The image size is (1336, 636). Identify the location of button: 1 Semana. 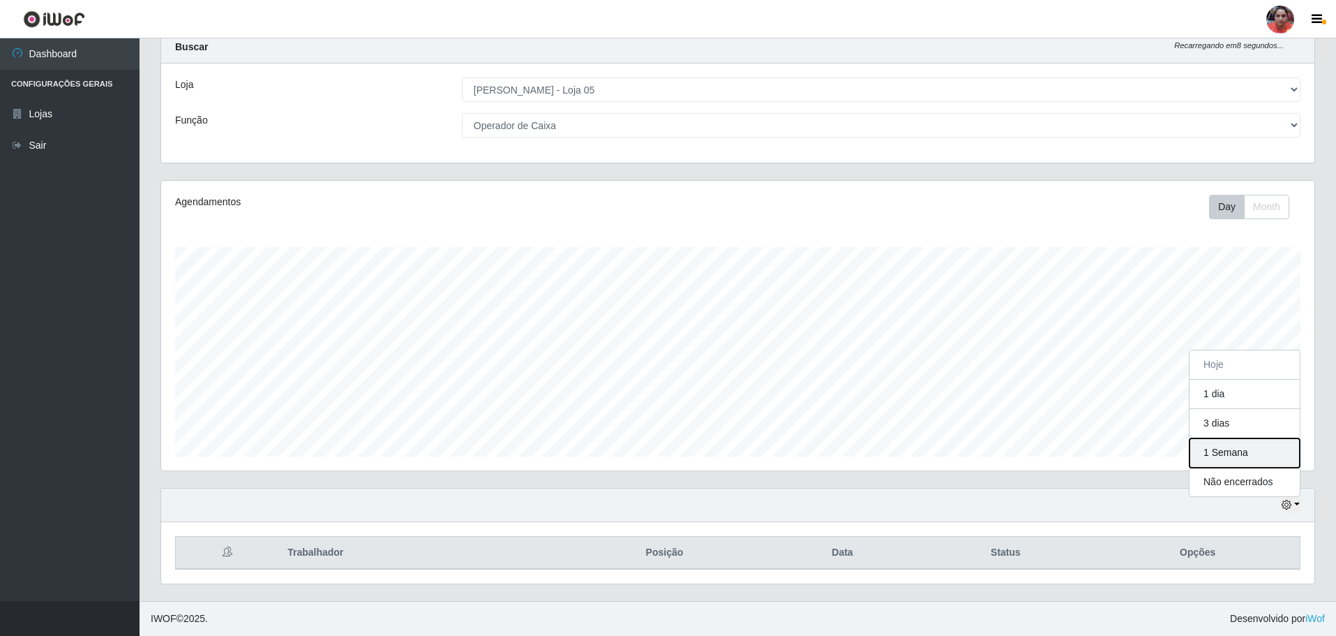
(1245, 453).